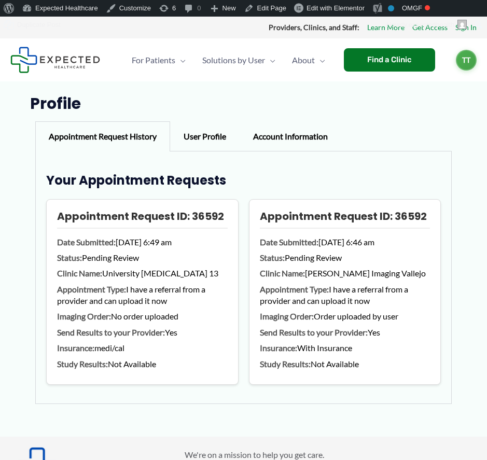  Describe the element at coordinates (466, 60) in the screenshot. I see `span: TT` at that location.